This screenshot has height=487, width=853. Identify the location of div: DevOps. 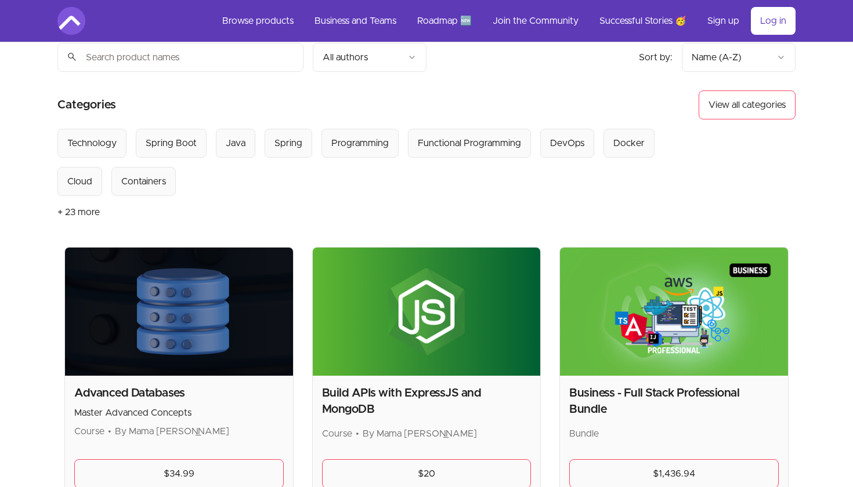
(567, 143).